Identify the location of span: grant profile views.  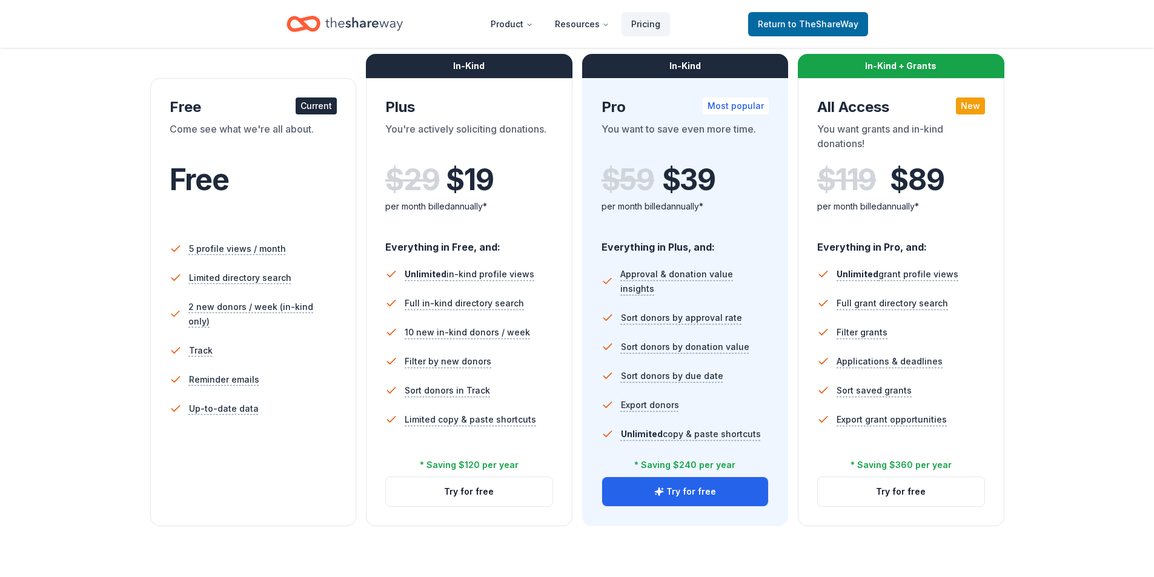
(897, 274).